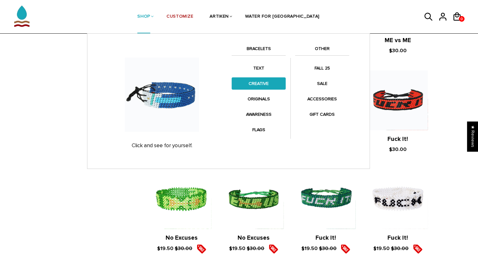 Image resolution: width=478 pixels, height=262 pixels. I want to click on a: 0, so click(462, 19).